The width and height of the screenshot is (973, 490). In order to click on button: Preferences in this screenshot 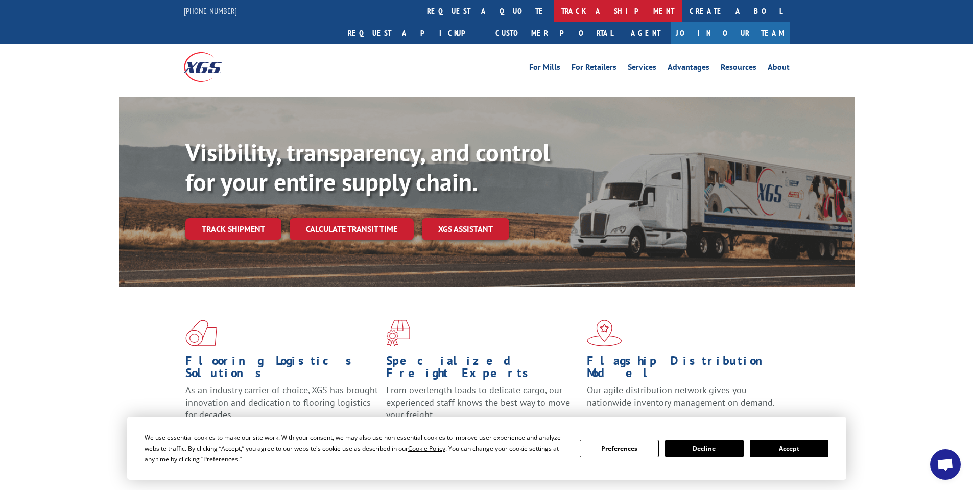, I will do `click(619, 449)`.